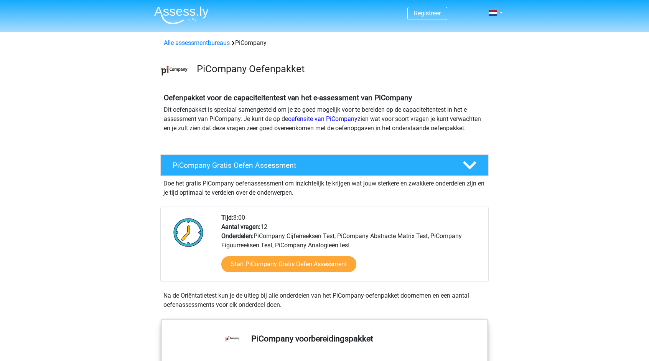  Describe the element at coordinates (289, 264) in the screenshot. I see `a: Start PiCompany Gratis Oefen Assessment` at that location.